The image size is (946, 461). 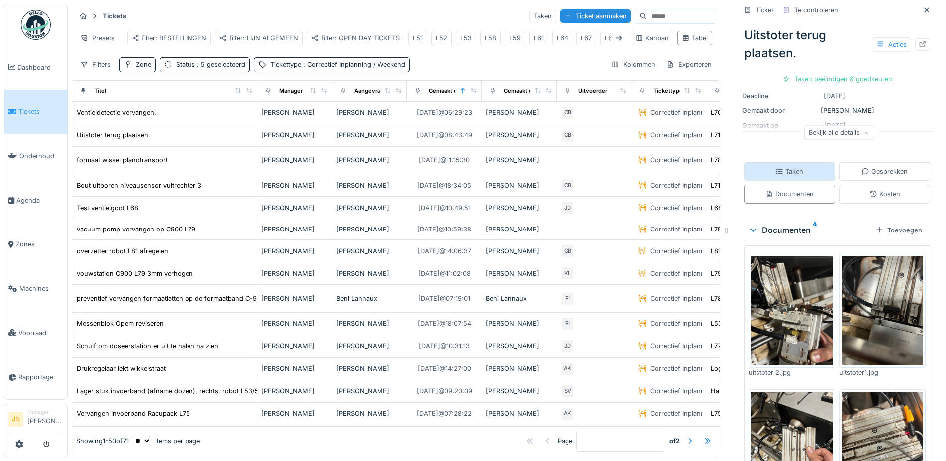 What do you see at coordinates (97, 38) in the screenshot?
I see `div: Presets` at bounding box center [97, 38].